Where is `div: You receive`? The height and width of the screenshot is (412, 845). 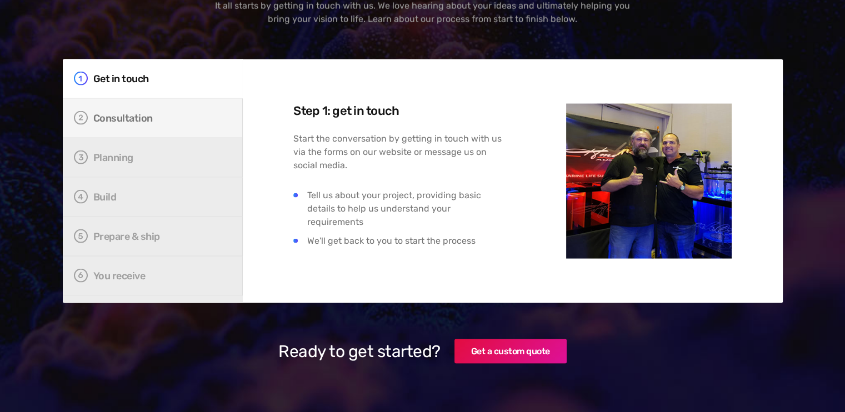
div: You receive is located at coordinates (160, 276).